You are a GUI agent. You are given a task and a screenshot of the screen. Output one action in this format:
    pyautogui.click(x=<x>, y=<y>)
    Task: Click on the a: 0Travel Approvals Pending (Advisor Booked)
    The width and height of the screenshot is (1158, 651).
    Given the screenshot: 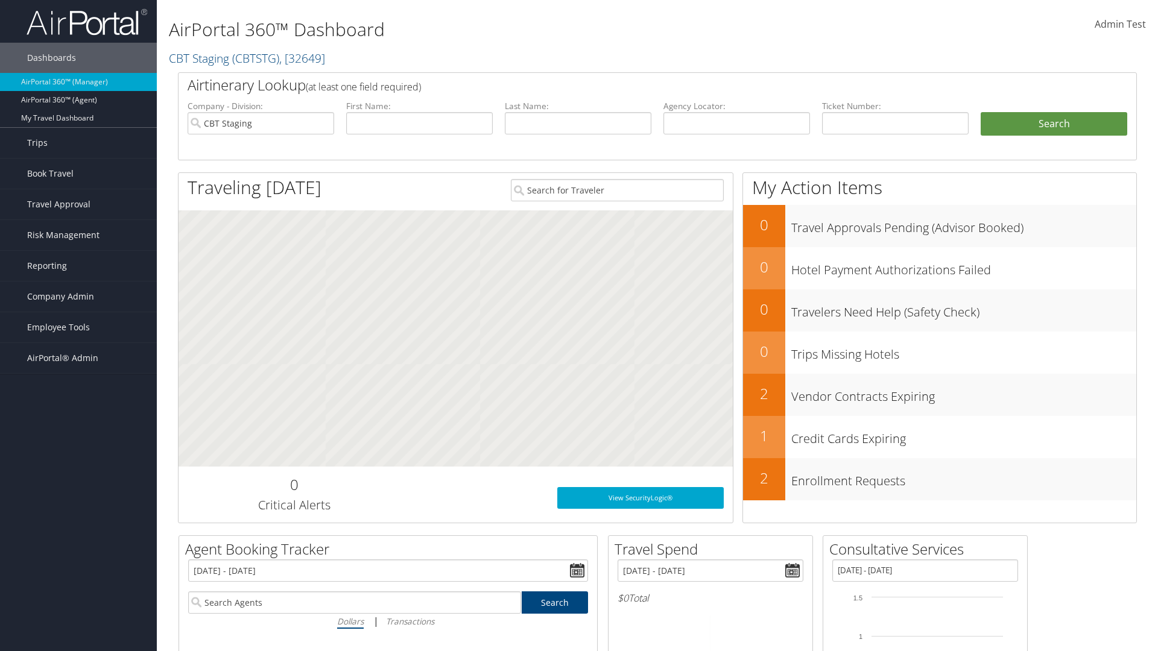 What is the action you would take?
    pyautogui.click(x=939, y=226)
    